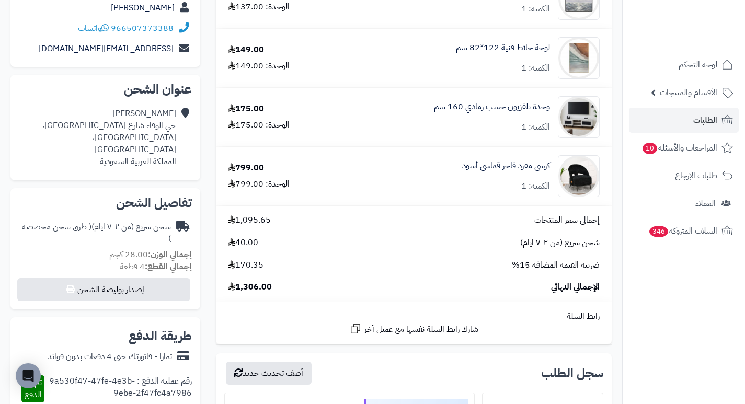 The image size is (745, 404). What do you see at coordinates (567, 220) in the screenshot?
I see `span: إجمالي سعر المنتجات` at bounding box center [567, 220].